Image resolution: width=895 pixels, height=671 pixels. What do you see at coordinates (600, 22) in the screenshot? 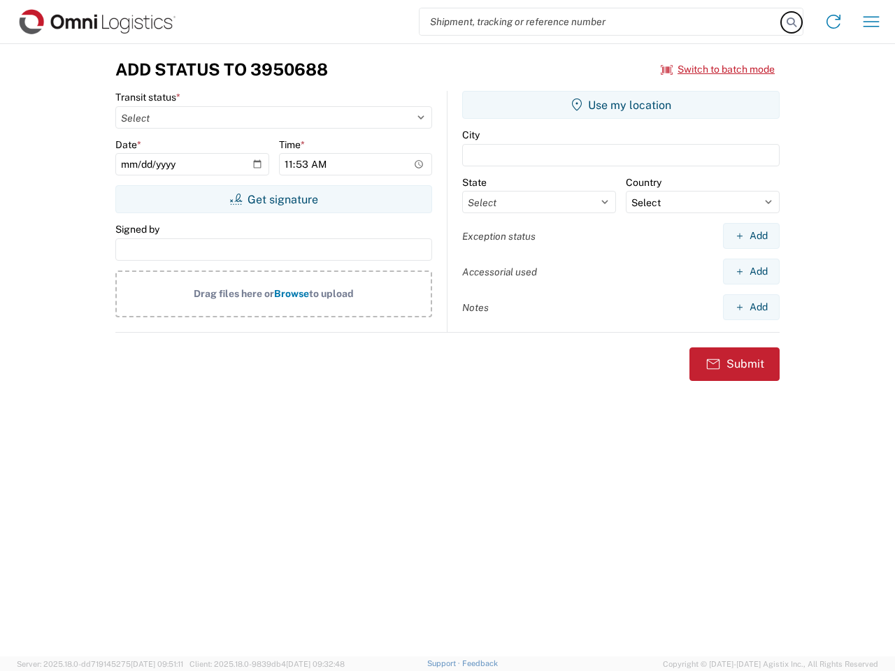
I see `input: Shipment, tracking or reference number` at bounding box center [600, 22].